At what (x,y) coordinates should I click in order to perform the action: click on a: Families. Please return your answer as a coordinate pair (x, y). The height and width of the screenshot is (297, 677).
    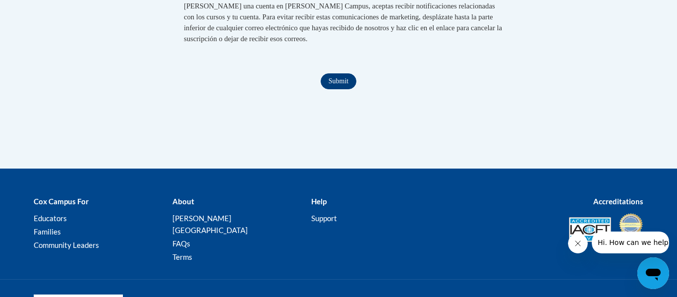
    Looking at the image, I should click on (47, 232).